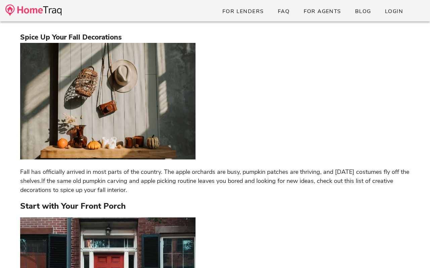  What do you see at coordinates (215, 38) in the screenshot?
I see `h3: Spice Up Your Fall Decorations` at bounding box center [215, 38].